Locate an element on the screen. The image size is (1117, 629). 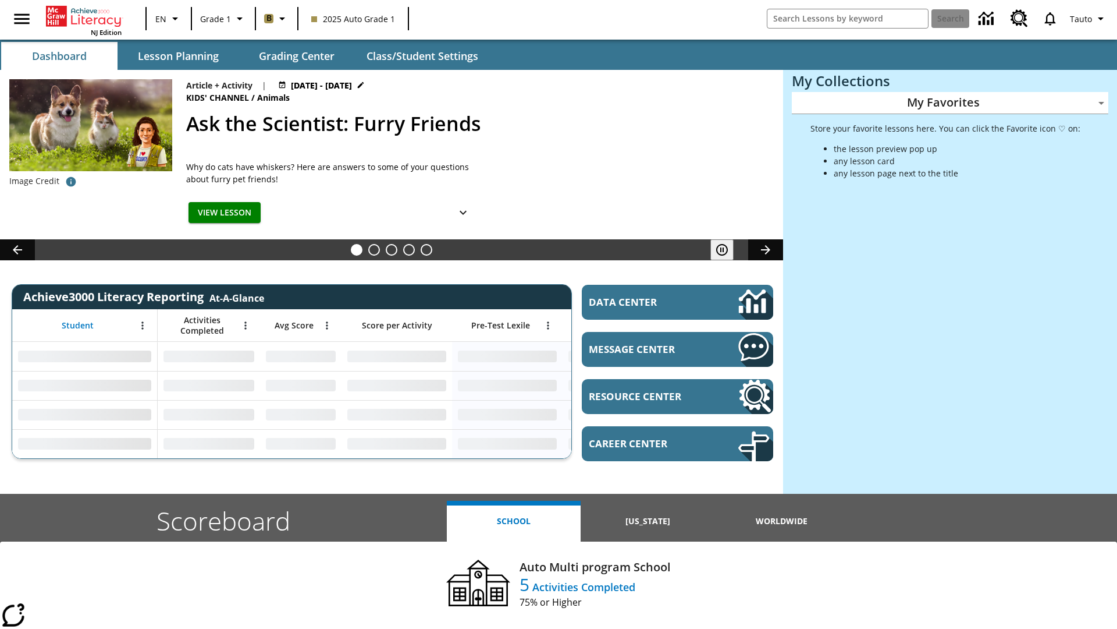
span: B is located at coordinates (269, 18).